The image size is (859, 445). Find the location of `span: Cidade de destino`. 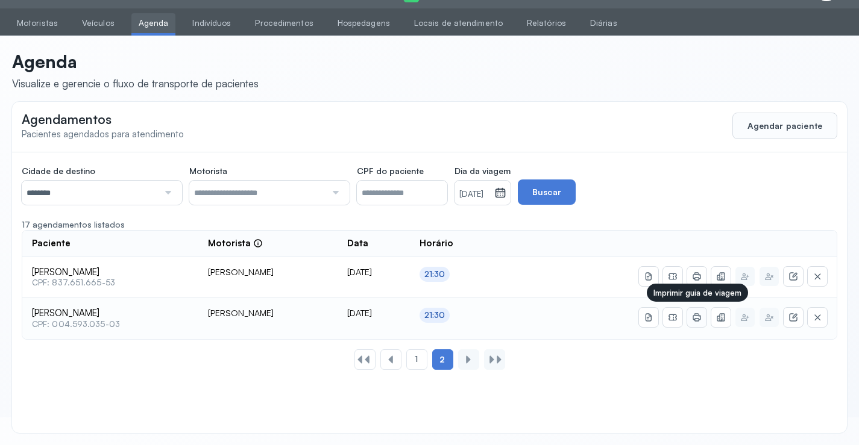

span: Cidade de destino is located at coordinates (58, 171).